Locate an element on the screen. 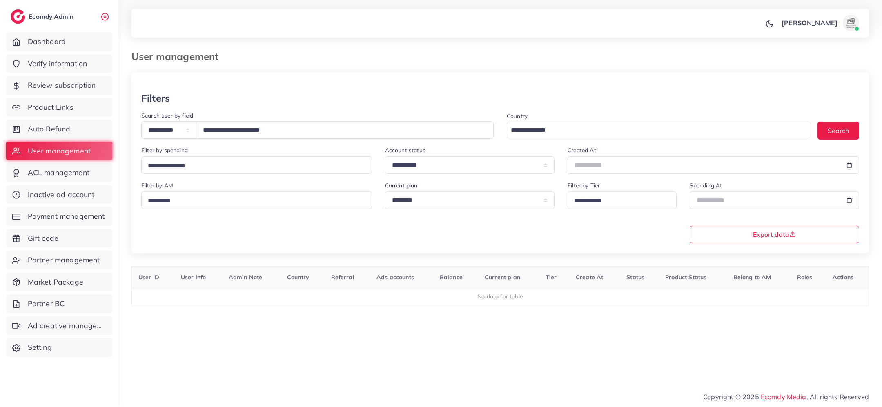 Image resolution: width=882 pixels, height=407 pixels. span: Admin Note is located at coordinates (245, 277).